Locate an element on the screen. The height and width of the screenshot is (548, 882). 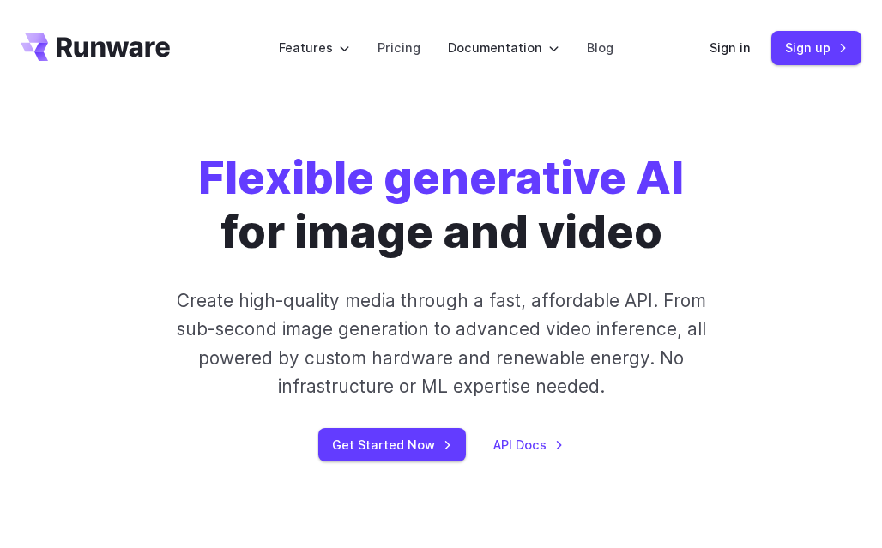
a: Sign in is located at coordinates (730, 47).